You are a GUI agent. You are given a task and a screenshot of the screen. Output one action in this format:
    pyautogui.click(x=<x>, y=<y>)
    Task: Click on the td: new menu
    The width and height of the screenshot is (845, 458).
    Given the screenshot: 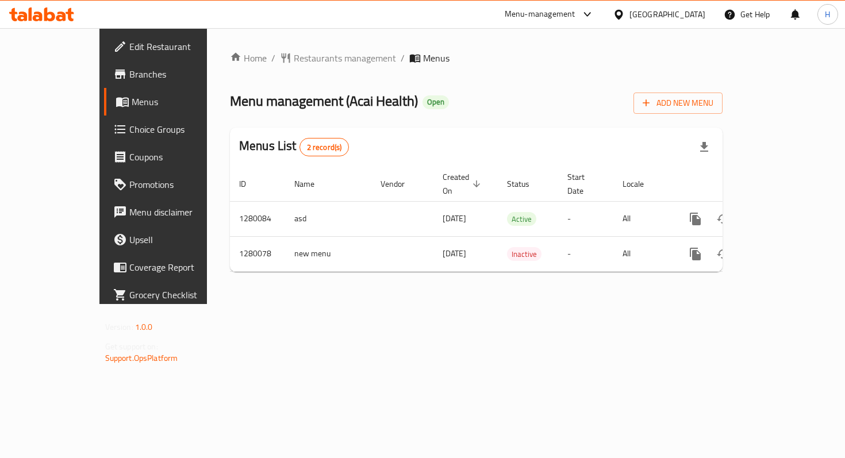 What is the action you would take?
    pyautogui.click(x=328, y=253)
    